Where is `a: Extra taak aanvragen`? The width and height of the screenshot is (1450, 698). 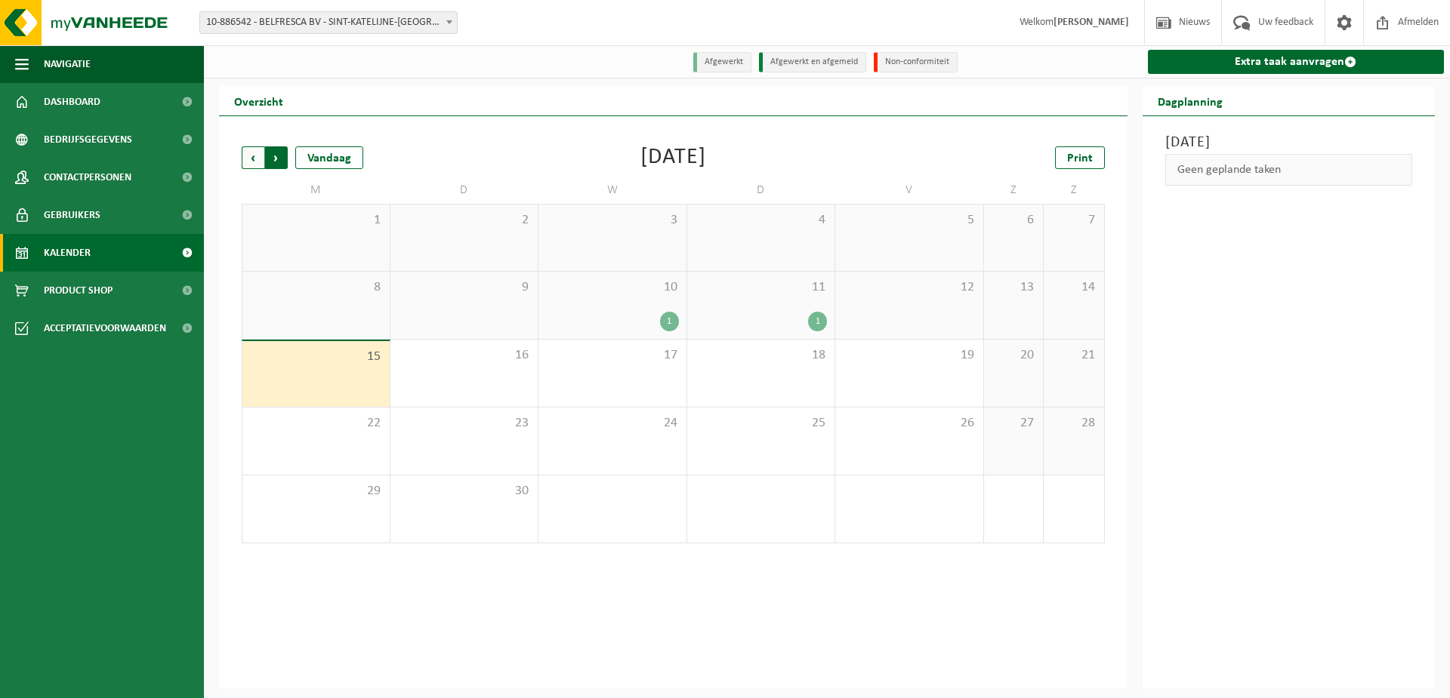 a: Extra taak aanvragen is located at coordinates (1296, 62).